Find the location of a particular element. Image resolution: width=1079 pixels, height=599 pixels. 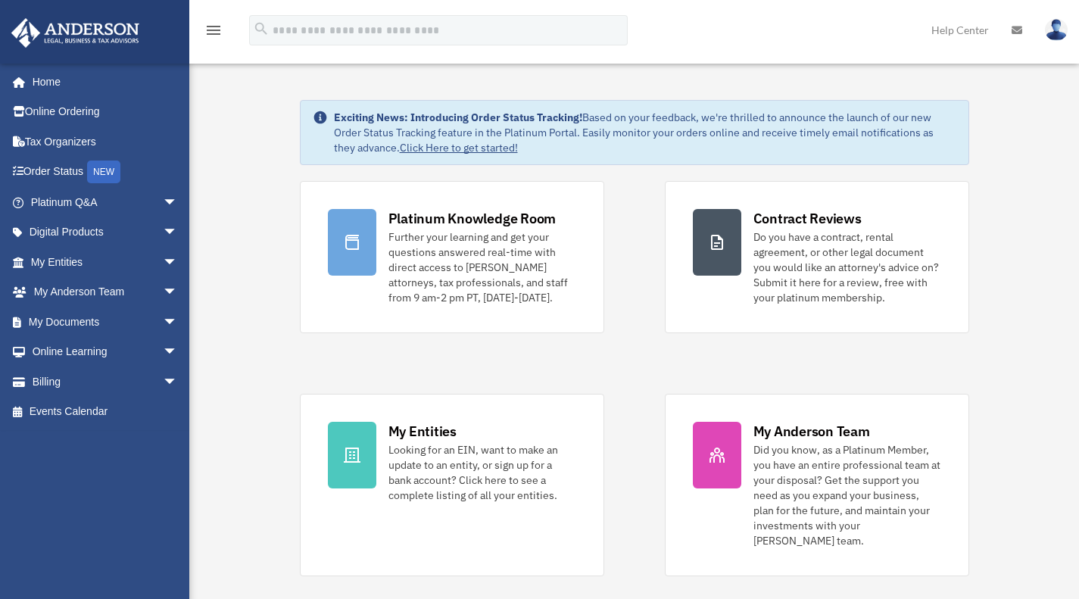

div: Platinum Knowledge Room is located at coordinates (472, 218).